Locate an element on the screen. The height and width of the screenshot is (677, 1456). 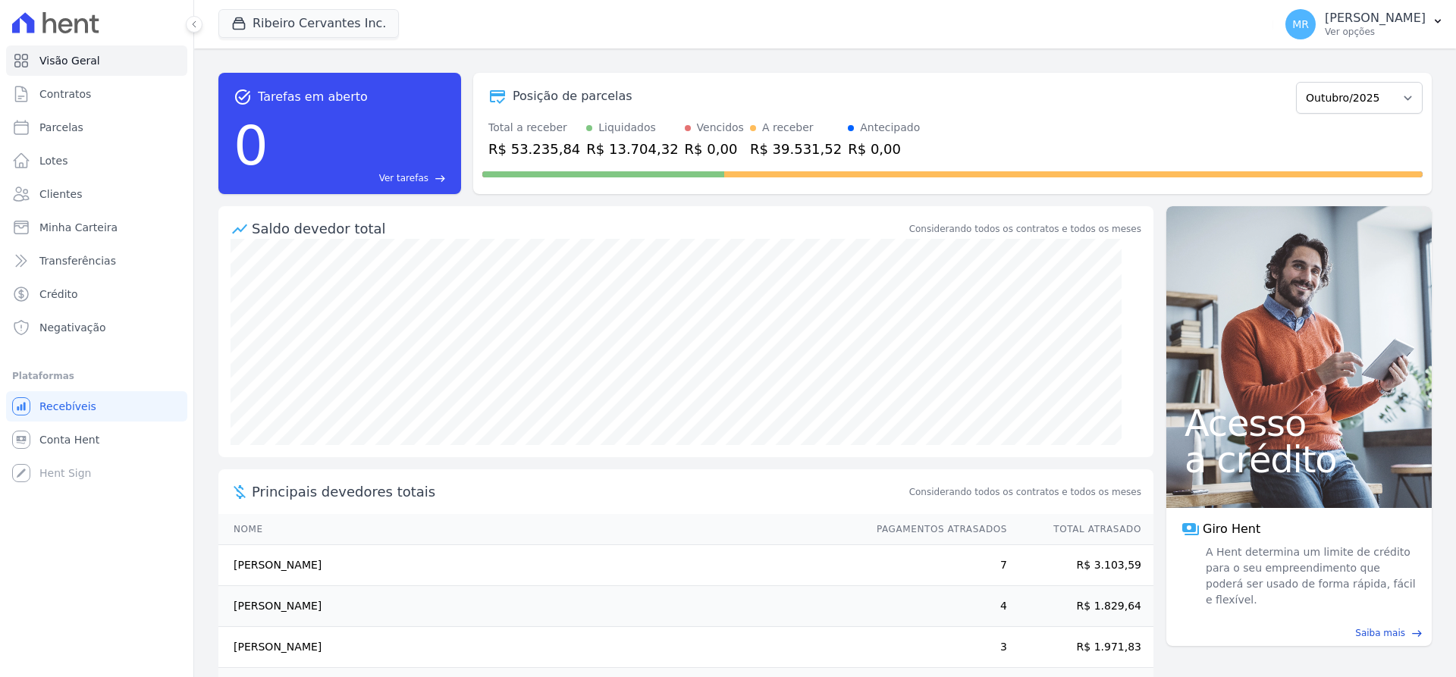
span: Principais devedores totais is located at coordinates (579, 491).